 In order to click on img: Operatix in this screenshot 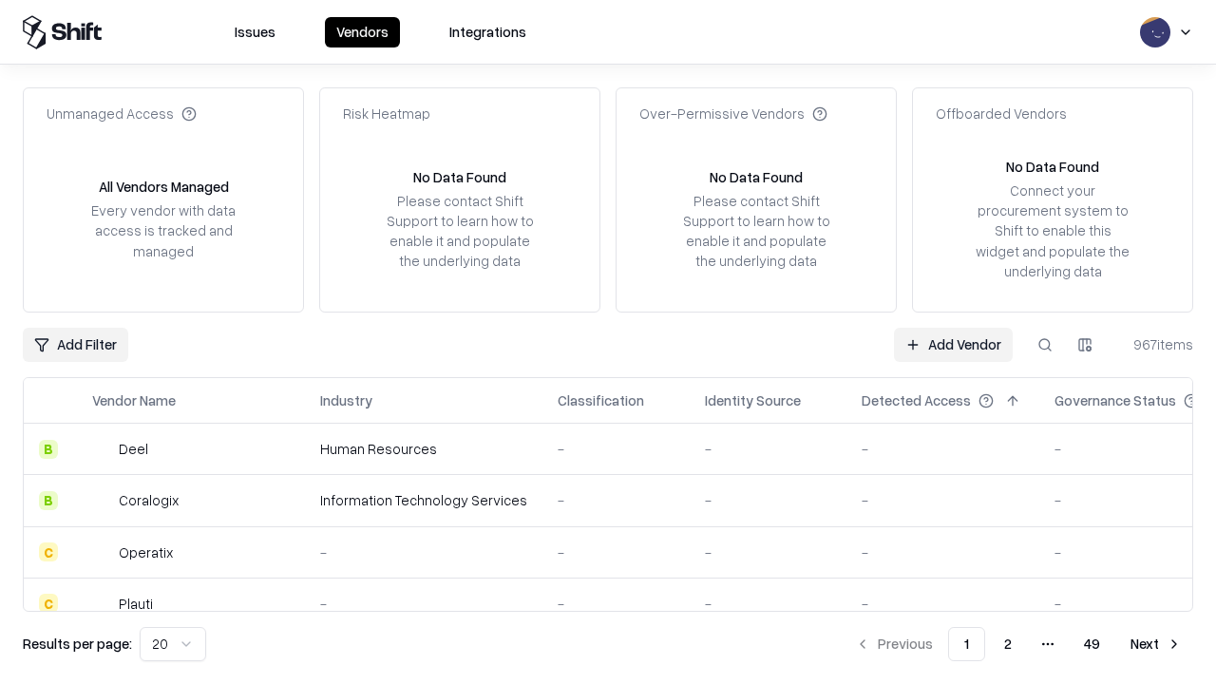, I will do `click(102, 552)`.